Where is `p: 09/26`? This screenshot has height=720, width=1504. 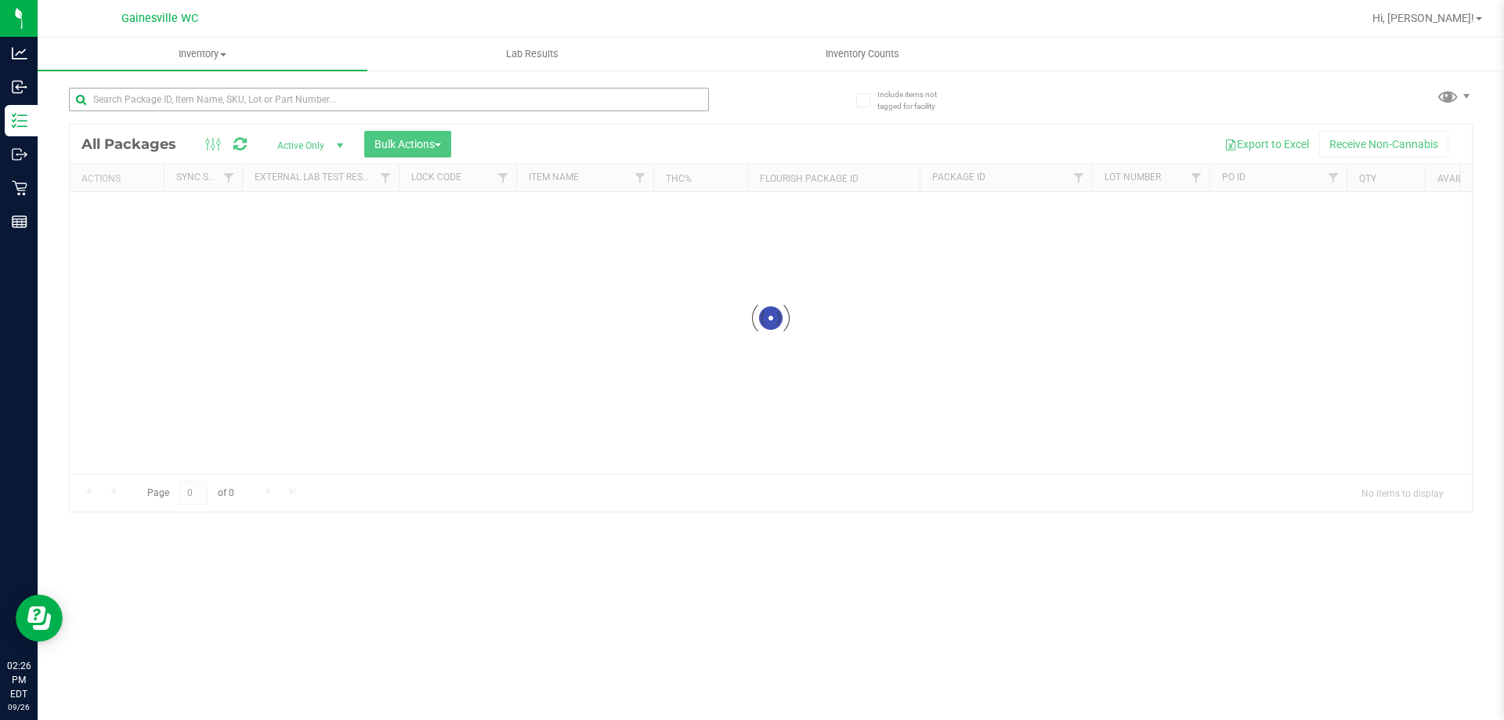
p: 09/26 is located at coordinates (19, 707).